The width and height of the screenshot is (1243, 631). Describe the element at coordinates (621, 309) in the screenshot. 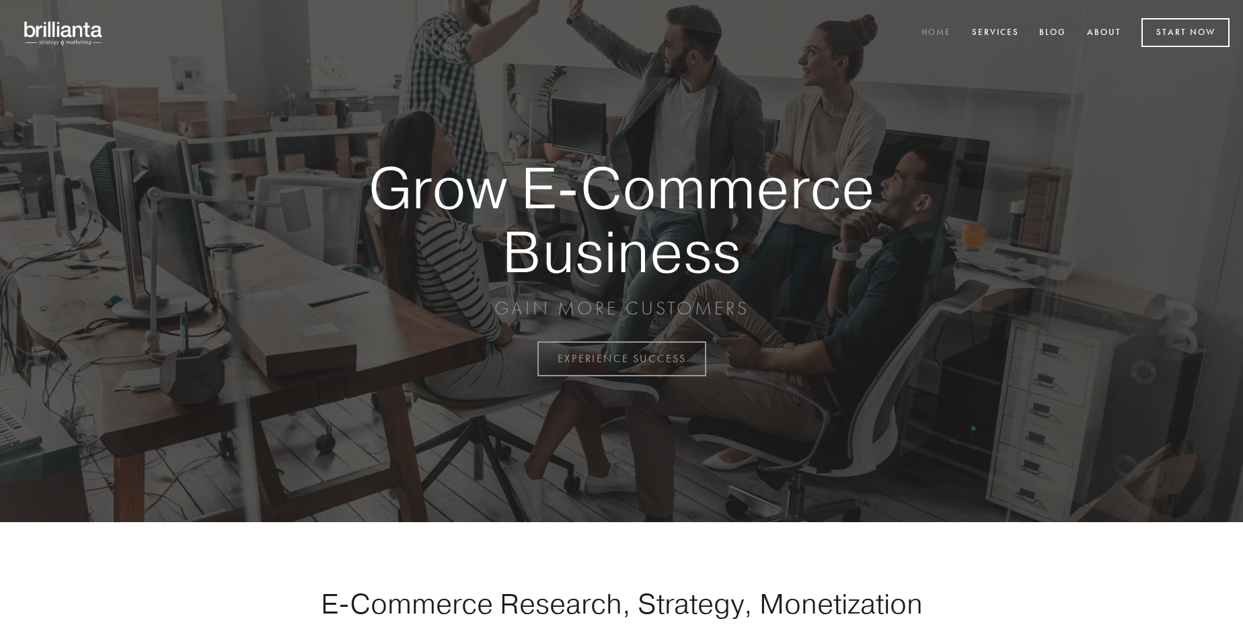

I see `p: GAIN MORE CUSTOMERS` at that location.